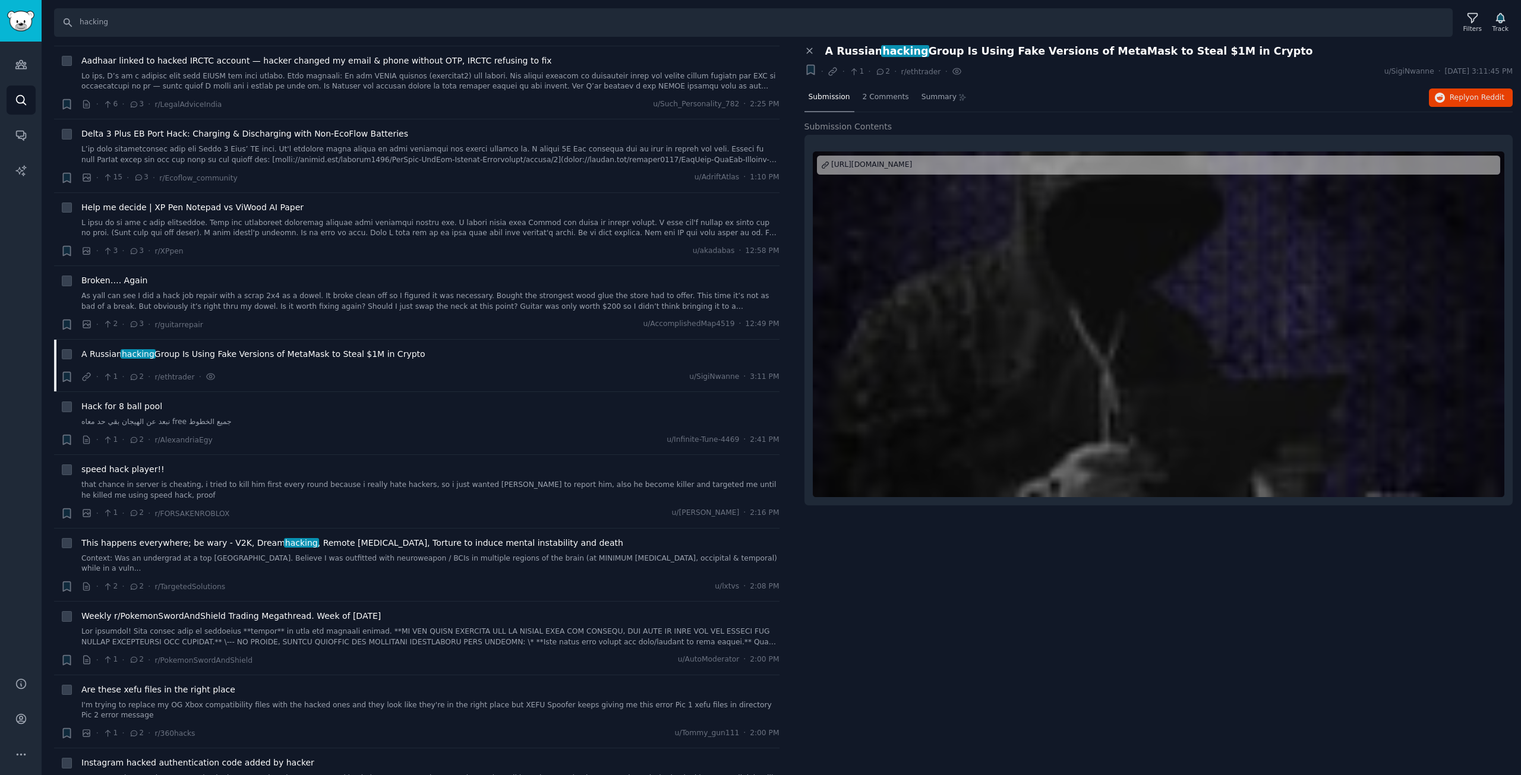  Describe the element at coordinates (114, 280) in the screenshot. I see `a: Broken…. Again` at that location.